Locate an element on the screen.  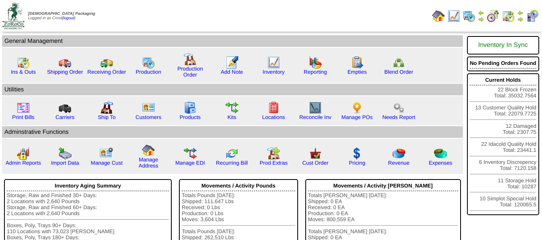
img: locations.gif is located at coordinates (273, 108).